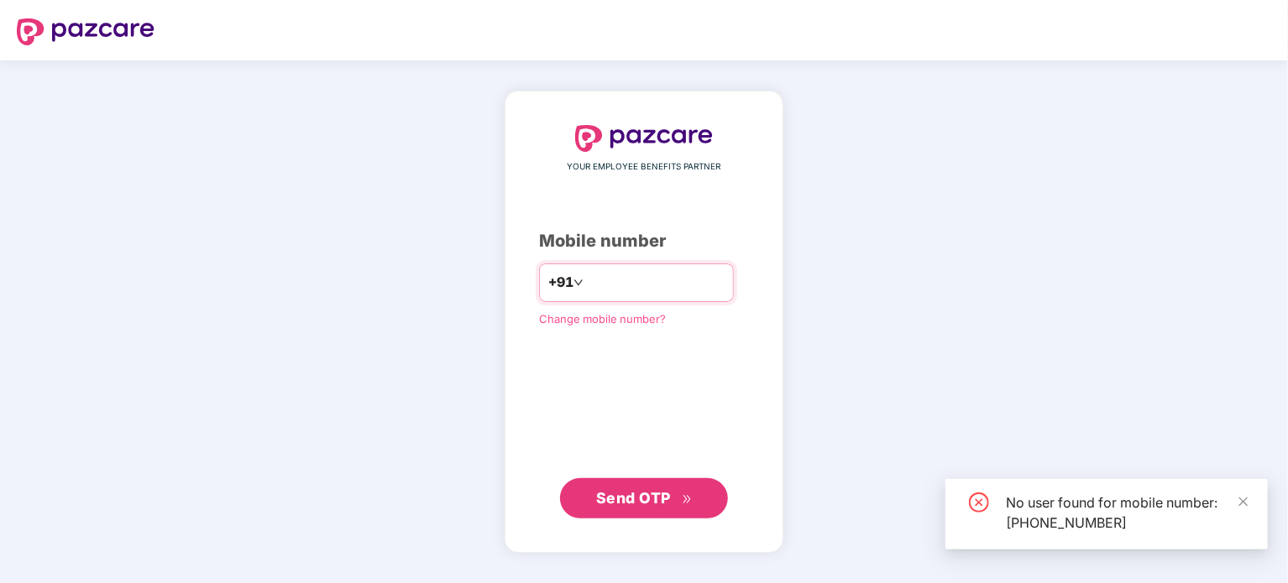 The width and height of the screenshot is (1288, 583). Describe the element at coordinates (602, 319) in the screenshot. I see `span: Change mobile number?` at that location.